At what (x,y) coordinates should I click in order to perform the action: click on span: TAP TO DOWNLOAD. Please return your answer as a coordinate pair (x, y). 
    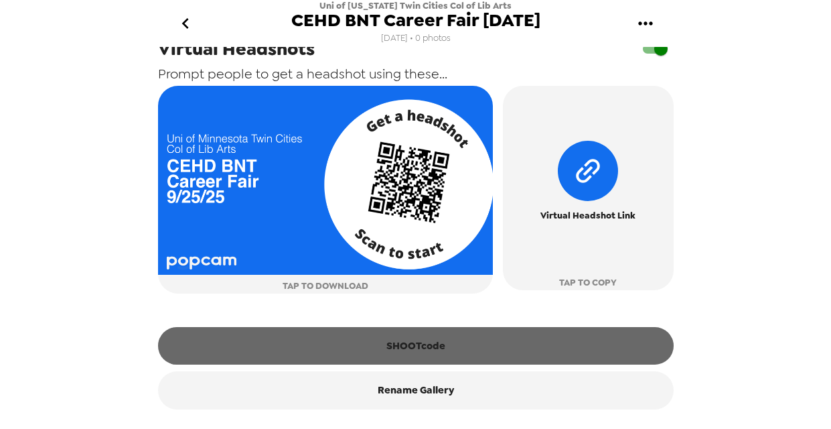
    Looking at the image, I should click on (326, 285).